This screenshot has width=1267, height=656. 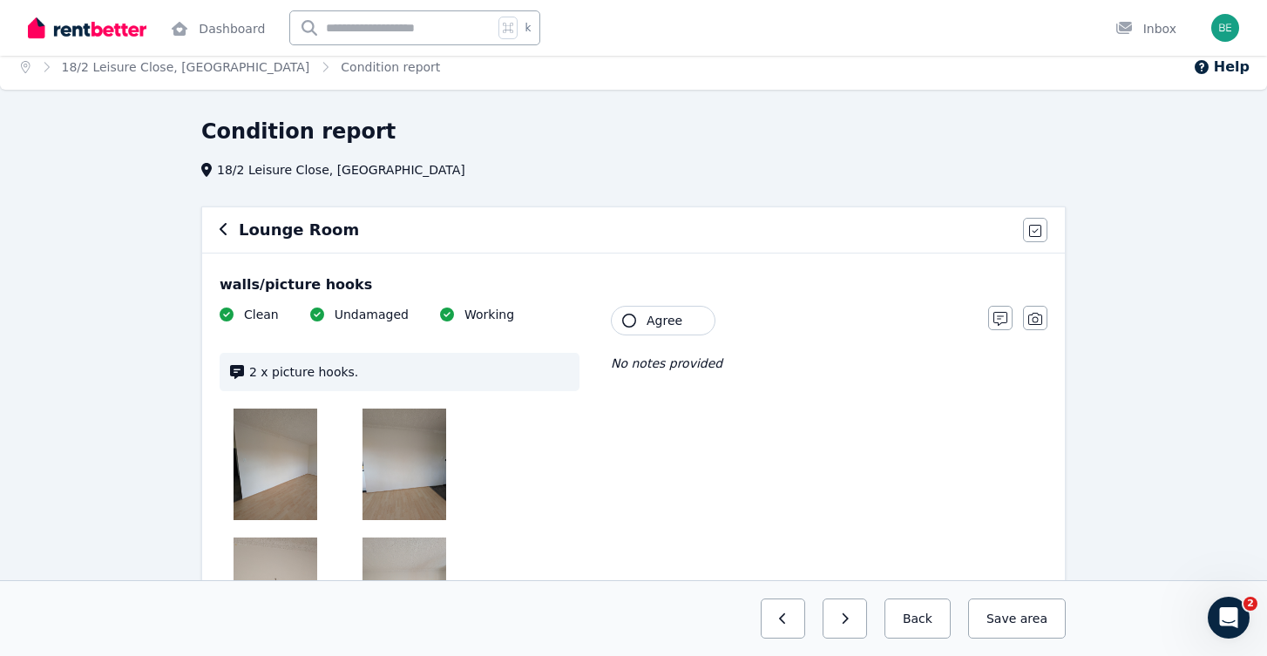 What do you see at coordinates (275, 593) in the screenshot?
I see `img: 1000011634.jpg` at bounding box center [275, 593].